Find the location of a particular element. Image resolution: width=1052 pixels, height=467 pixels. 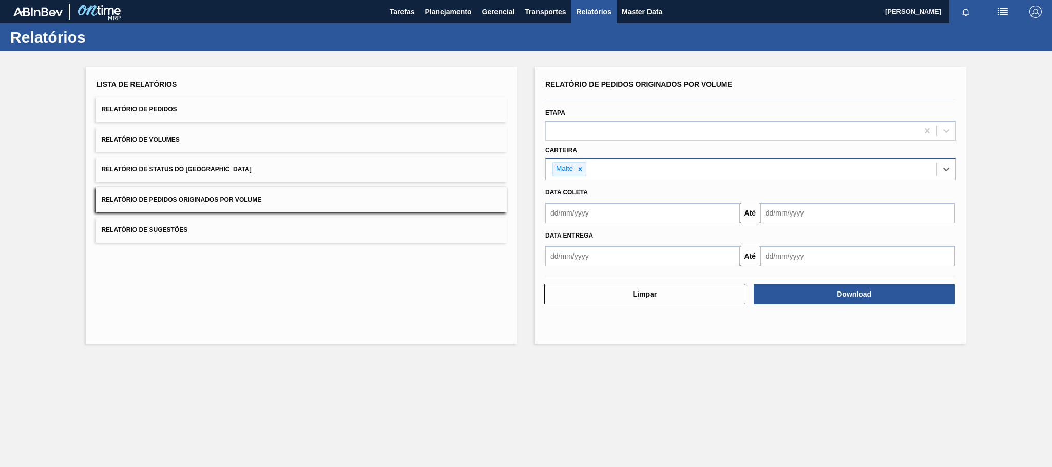

span: Relatório de Pedidos is located at coordinates (139, 109).